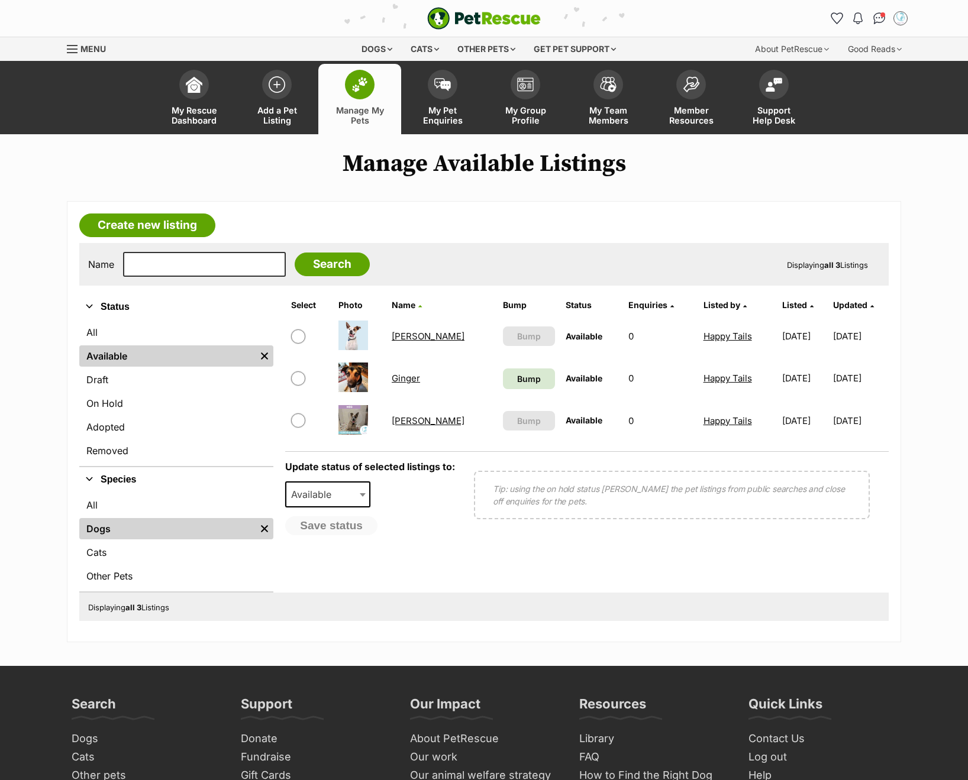 This screenshot has width=968, height=780. What do you see at coordinates (167, 356) in the screenshot?
I see `a: Available` at bounding box center [167, 356].